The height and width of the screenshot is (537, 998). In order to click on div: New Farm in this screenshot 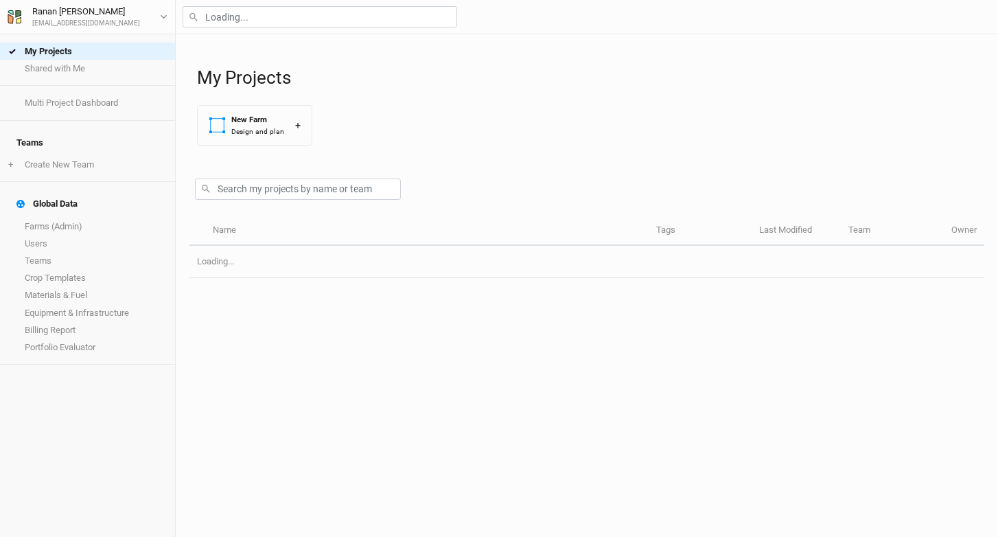, I will do `click(257, 119)`.